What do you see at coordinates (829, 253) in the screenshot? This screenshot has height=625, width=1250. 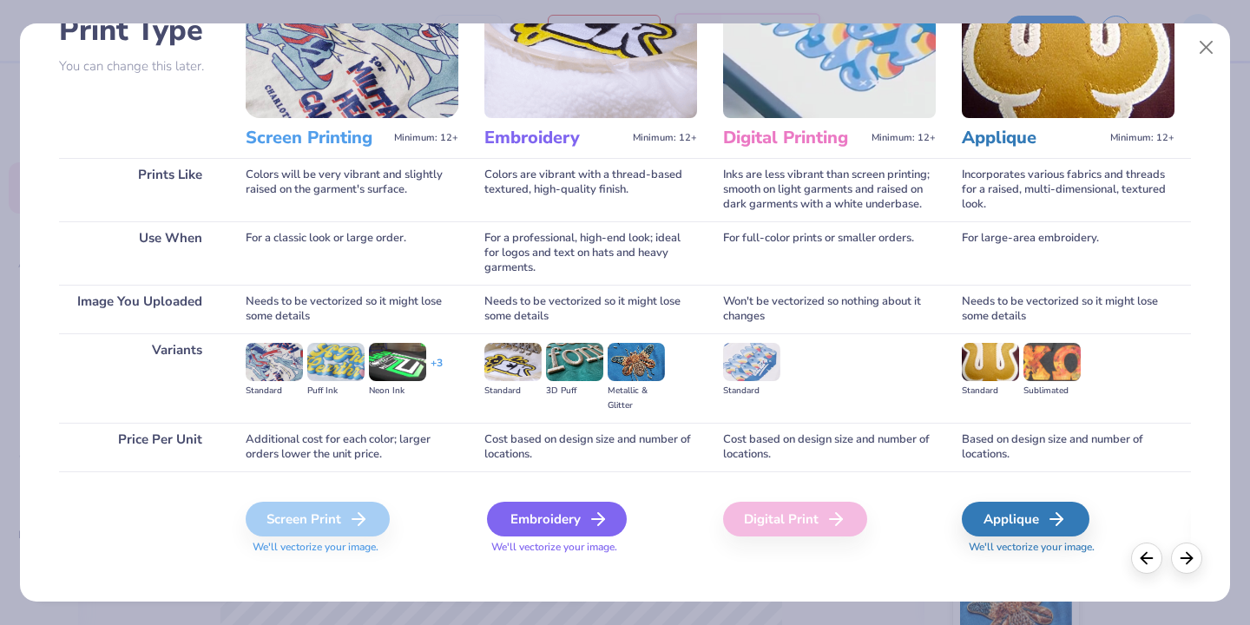 I see `div: For full-color prints or smaller orders.` at bounding box center [829, 253].